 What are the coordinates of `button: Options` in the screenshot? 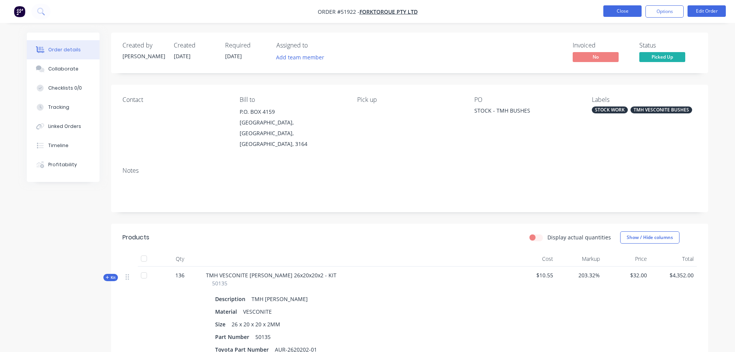 It's located at (665, 11).